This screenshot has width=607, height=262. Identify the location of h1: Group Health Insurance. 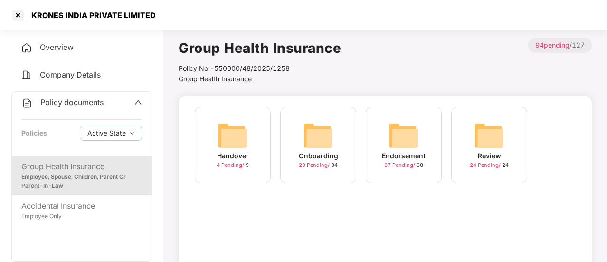
(260, 48).